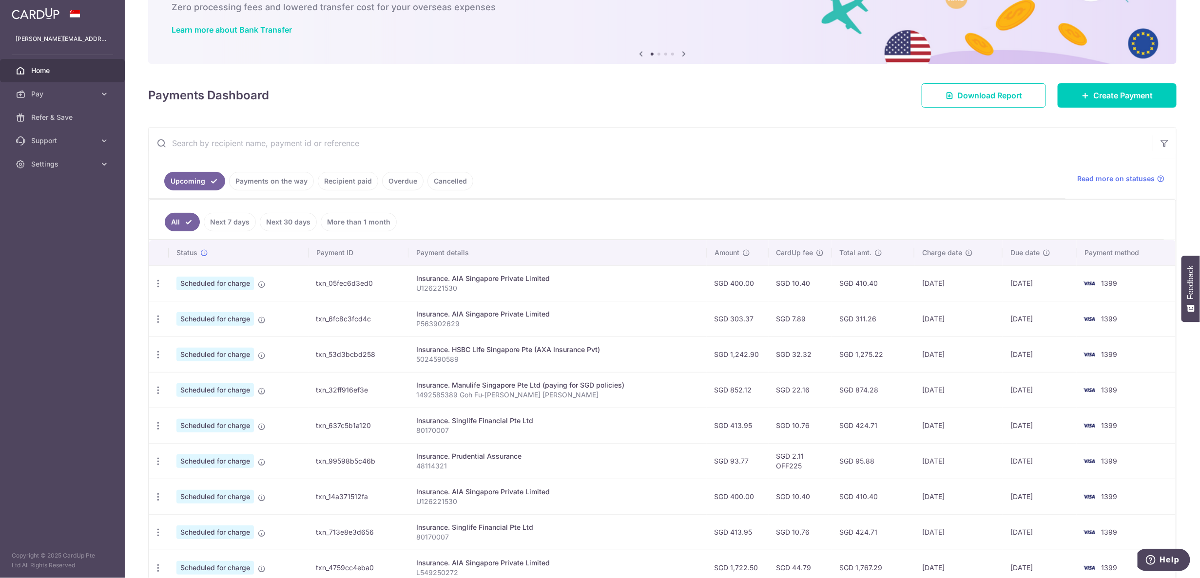 The width and height of the screenshot is (1200, 578). What do you see at coordinates (983, 96) in the screenshot?
I see `a: Download Report` at bounding box center [983, 96].